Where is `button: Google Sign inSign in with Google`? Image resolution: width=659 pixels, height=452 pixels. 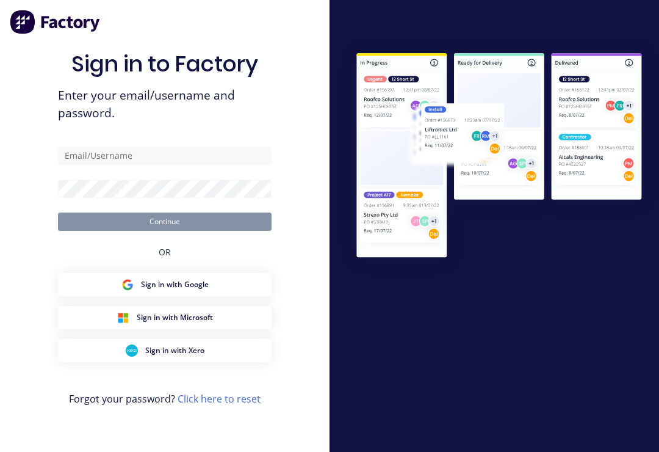
button: Google Sign inSign in with Google is located at coordinates (165, 284).